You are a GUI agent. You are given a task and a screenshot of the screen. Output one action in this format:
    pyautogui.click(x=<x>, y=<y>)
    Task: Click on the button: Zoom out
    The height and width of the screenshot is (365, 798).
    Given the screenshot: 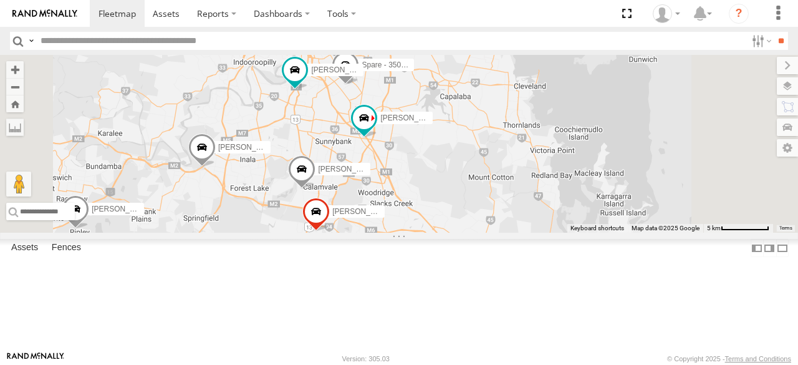 What is the action you would take?
    pyautogui.click(x=15, y=87)
    